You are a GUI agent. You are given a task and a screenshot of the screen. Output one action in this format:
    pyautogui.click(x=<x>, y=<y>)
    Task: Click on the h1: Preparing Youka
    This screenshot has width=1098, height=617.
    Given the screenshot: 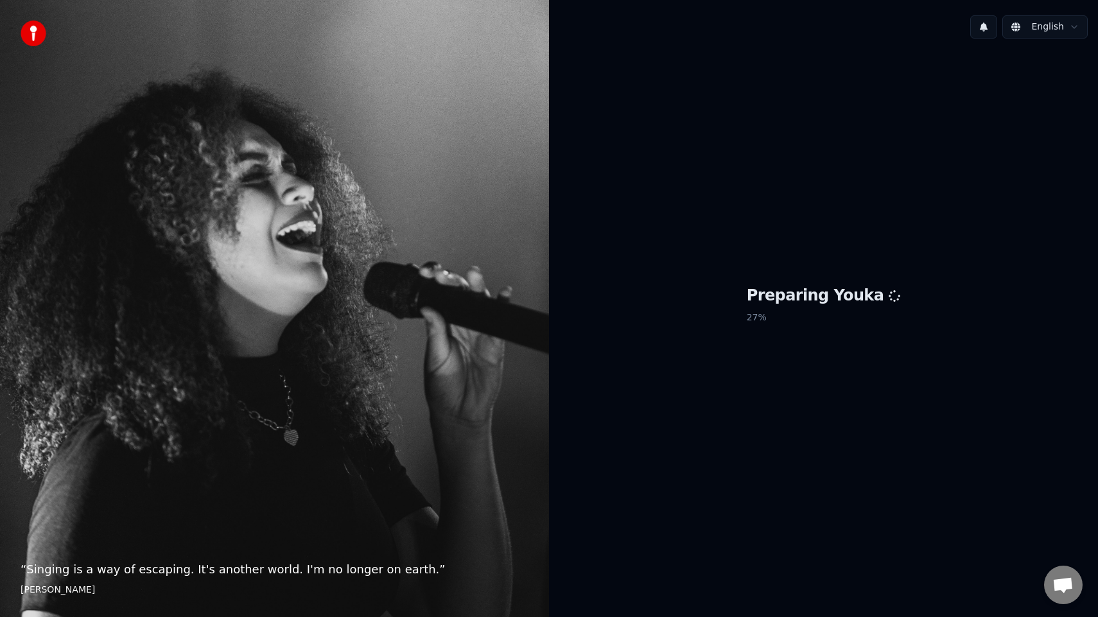 What is the action you would take?
    pyautogui.click(x=824, y=296)
    